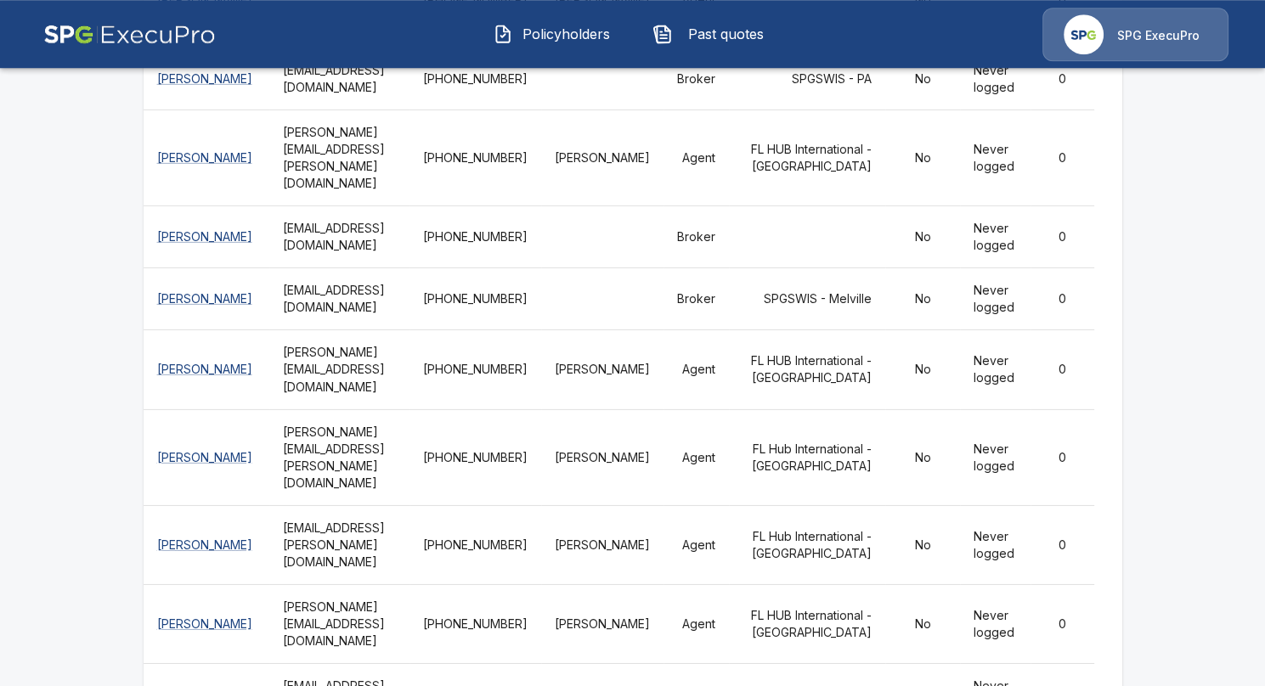  Describe the element at coordinates (553, 34) in the screenshot. I see `button: Policyholders IconPolicyholders` at that location.